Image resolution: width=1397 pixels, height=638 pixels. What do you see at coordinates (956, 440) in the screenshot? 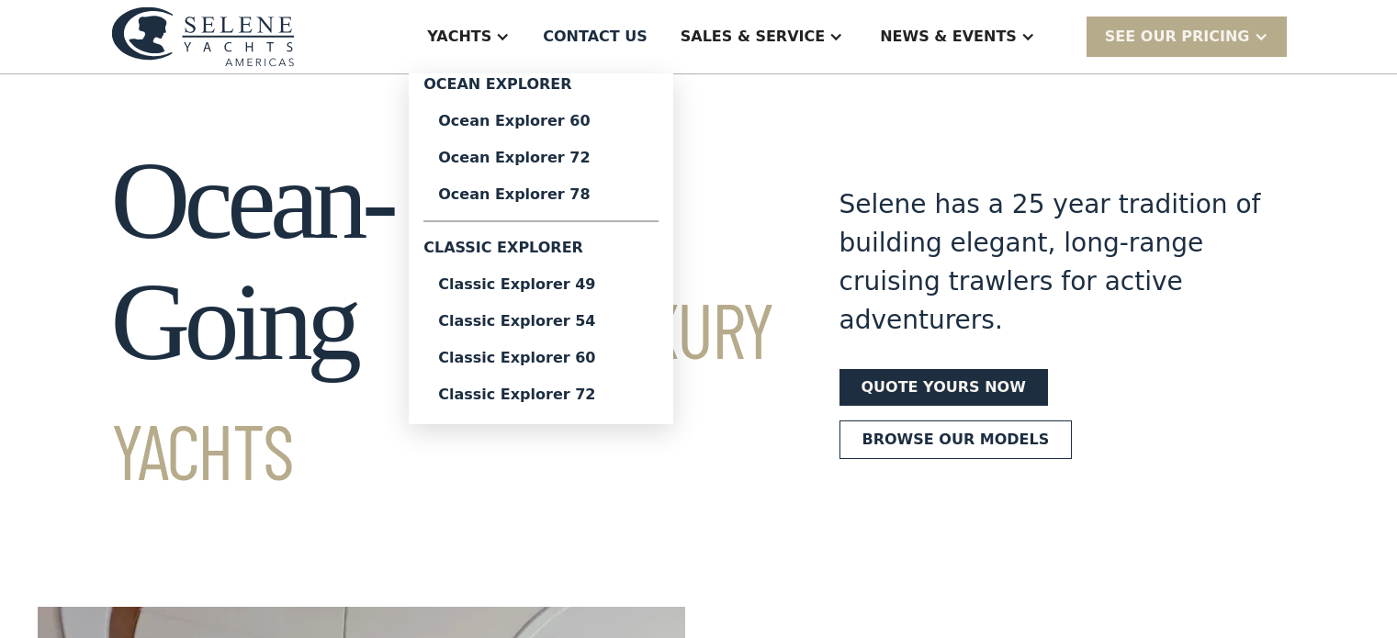
I see `a: Browse our models` at bounding box center [956, 440].